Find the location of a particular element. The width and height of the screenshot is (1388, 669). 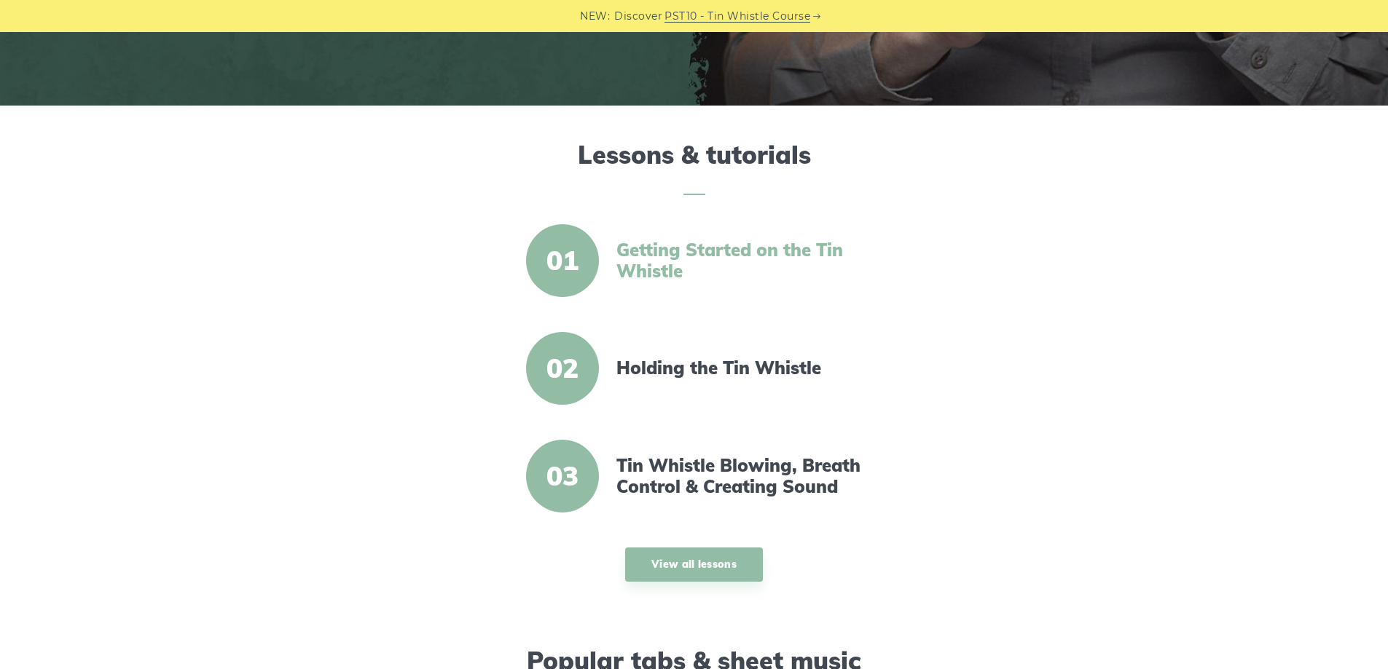

a: Tin Whistle Blowing, Breath Control & Creating Sound is located at coordinates (742, 476).